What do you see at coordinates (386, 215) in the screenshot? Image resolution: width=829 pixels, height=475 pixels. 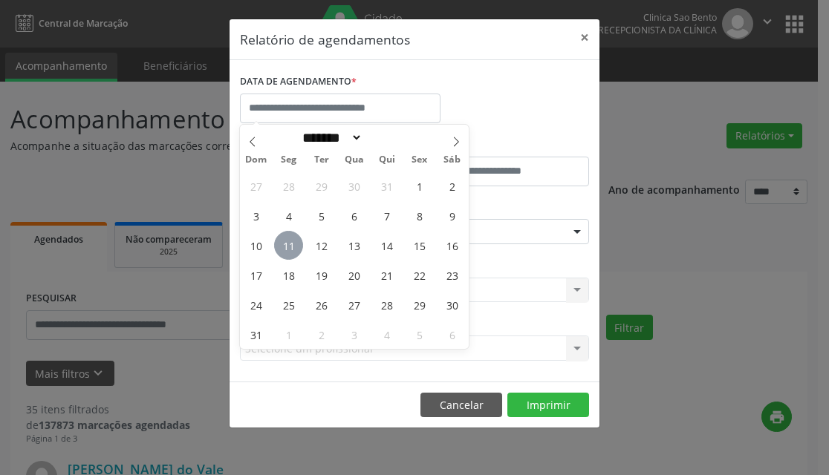 I see `span: Agosto 7, 2025` at bounding box center [386, 215].